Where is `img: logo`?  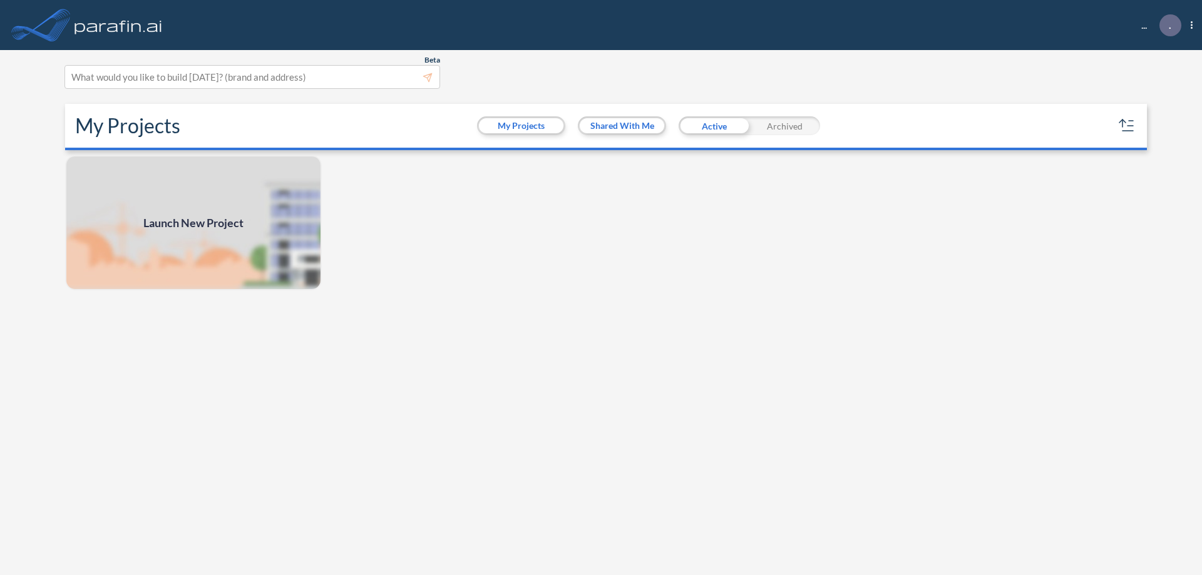
img: logo is located at coordinates (118, 25).